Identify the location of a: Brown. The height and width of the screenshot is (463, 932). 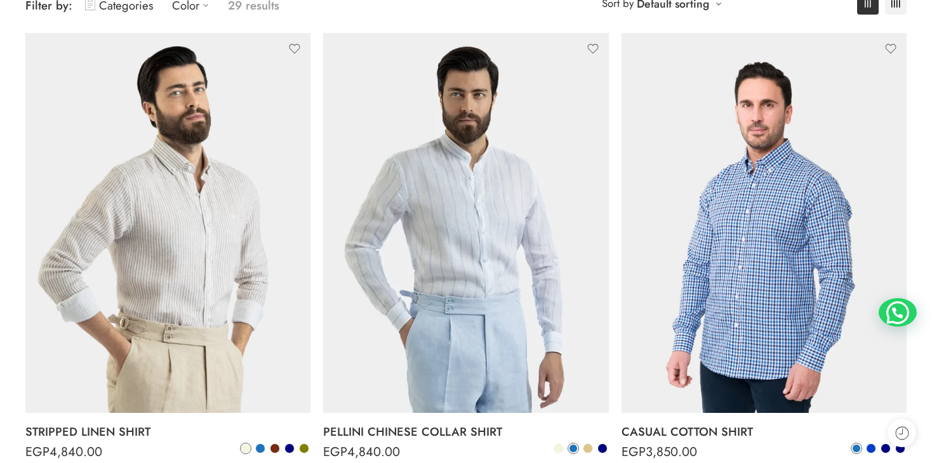
(275, 449).